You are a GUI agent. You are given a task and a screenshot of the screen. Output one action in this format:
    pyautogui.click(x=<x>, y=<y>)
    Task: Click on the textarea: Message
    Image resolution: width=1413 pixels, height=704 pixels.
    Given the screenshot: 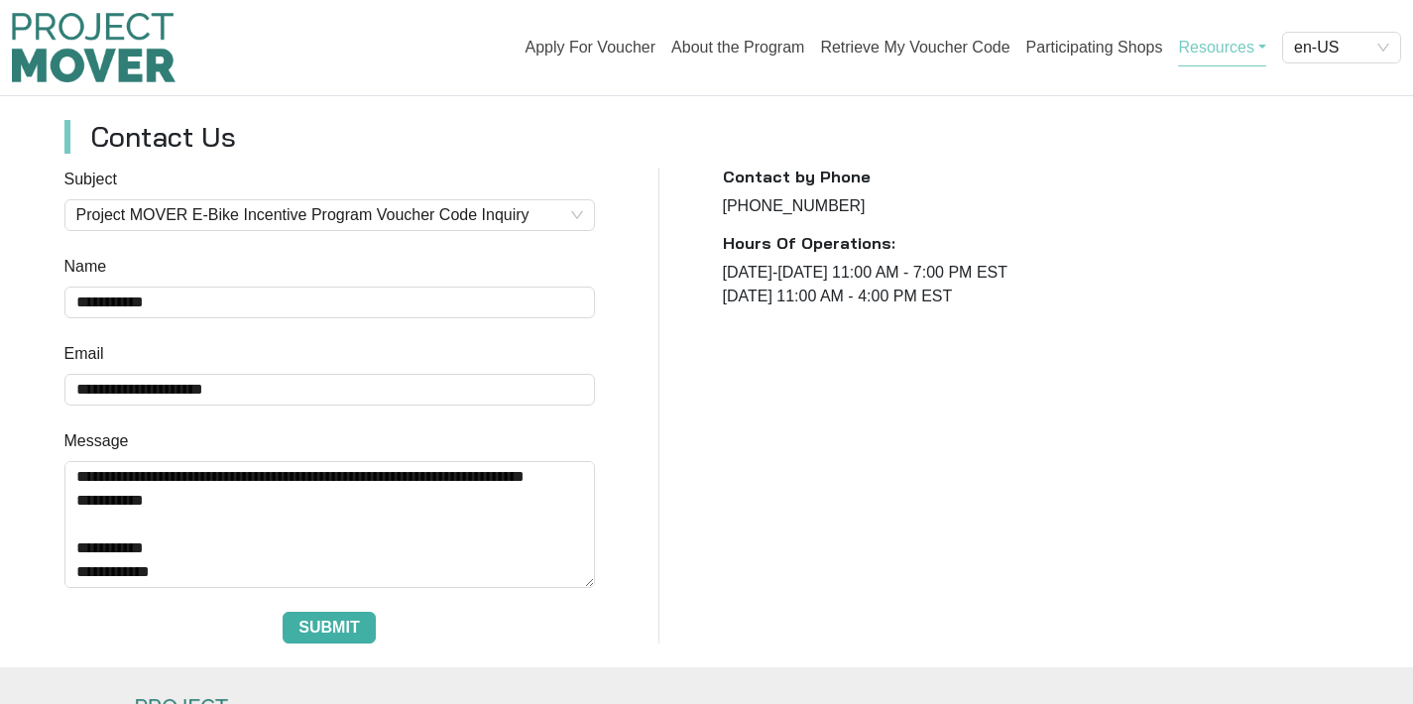 What is the action you would take?
    pyautogui.click(x=329, y=524)
    